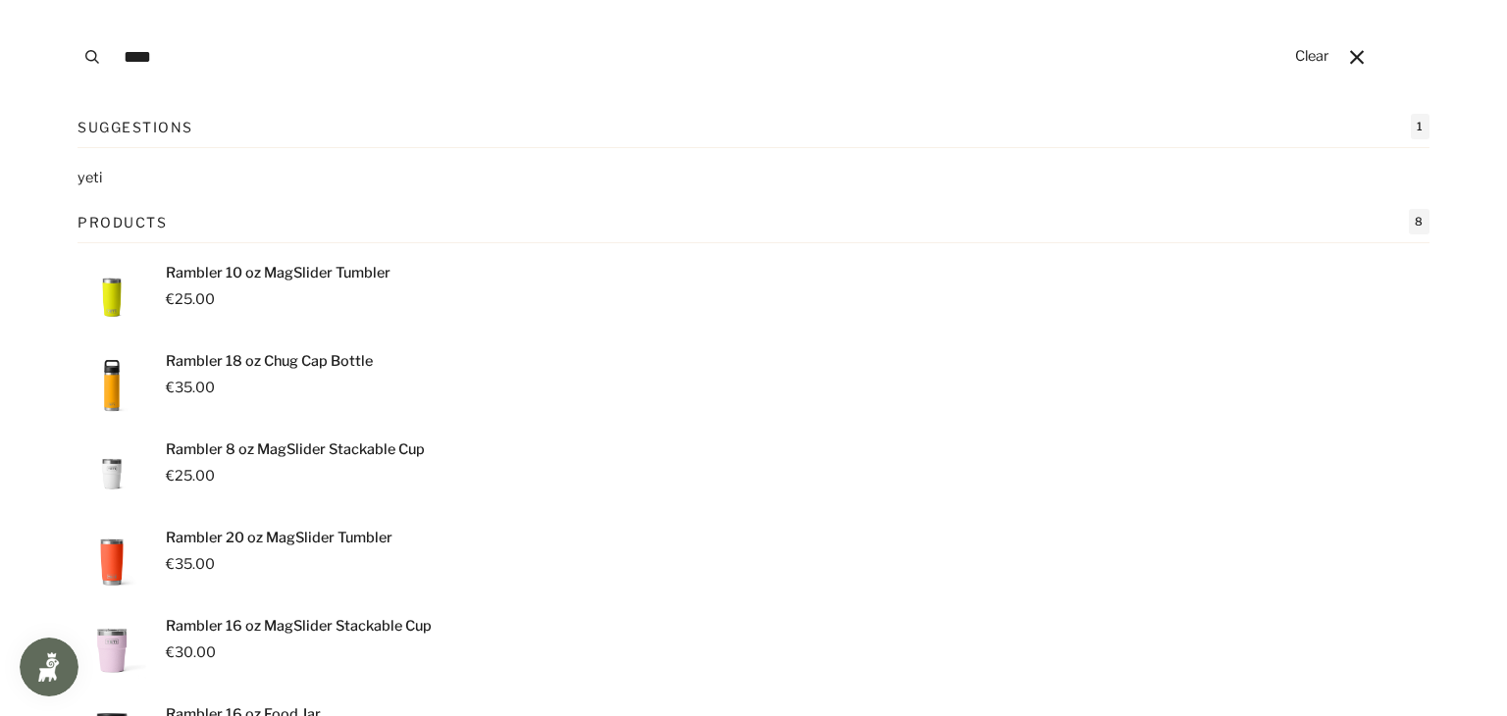  I want to click on img: Rambler 18 oz Chug Cap Bottle, so click(112, 385).